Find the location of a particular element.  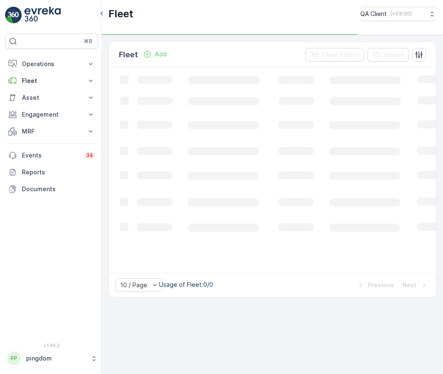

p: Next is located at coordinates (409, 285).